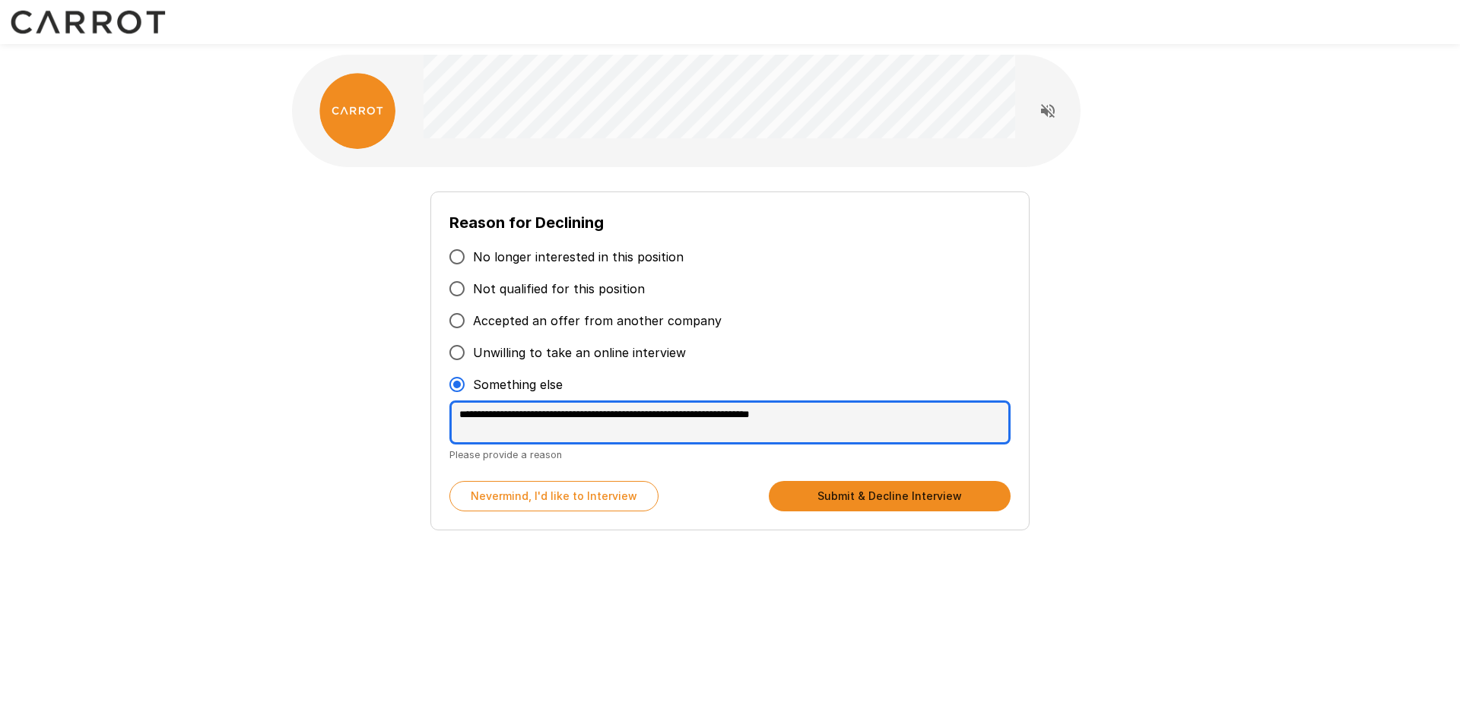  I want to click on span: Not qualified for this position, so click(559, 289).